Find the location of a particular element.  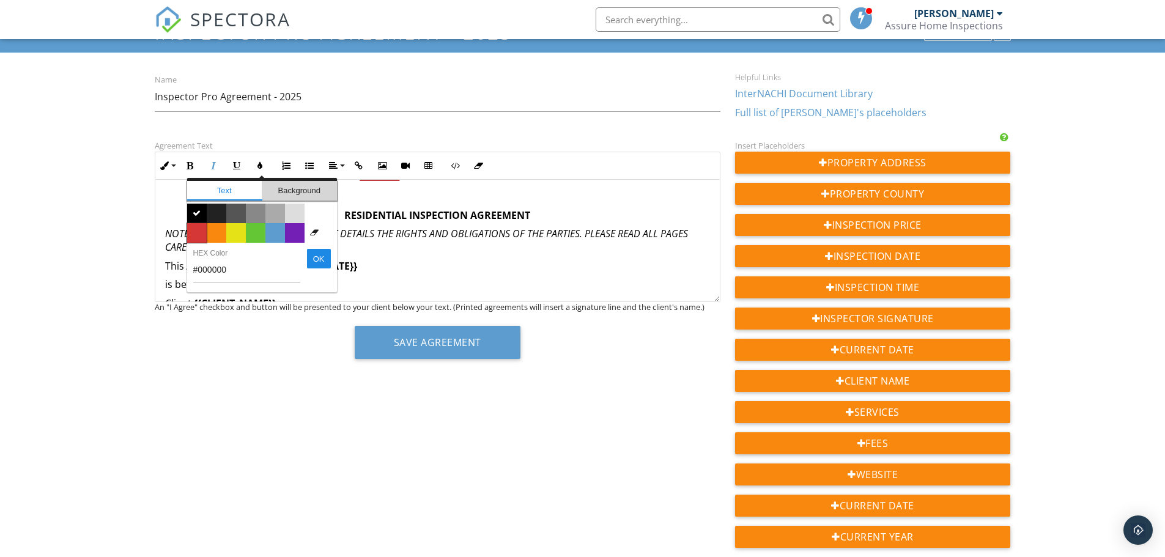

div: Services is located at coordinates (872, 412).